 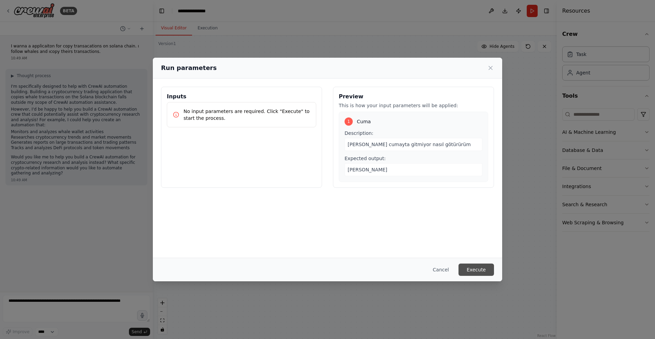 I want to click on span: Description:, so click(x=359, y=133).